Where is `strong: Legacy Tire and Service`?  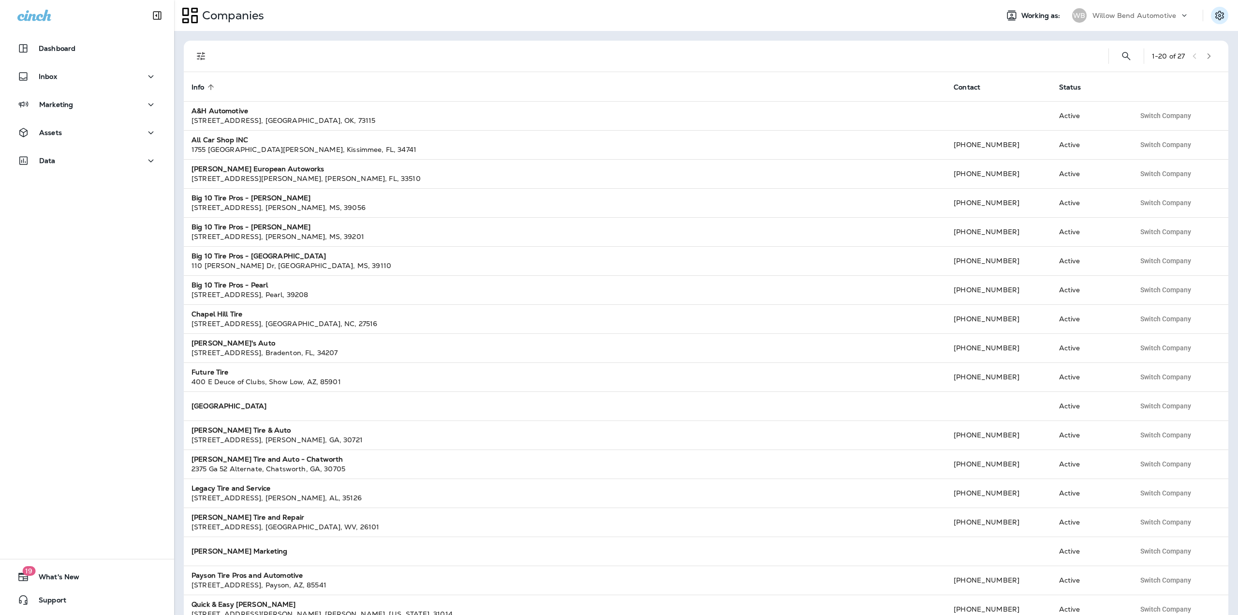 strong: Legacy Tire and Service is located at coordinates (231, 488).